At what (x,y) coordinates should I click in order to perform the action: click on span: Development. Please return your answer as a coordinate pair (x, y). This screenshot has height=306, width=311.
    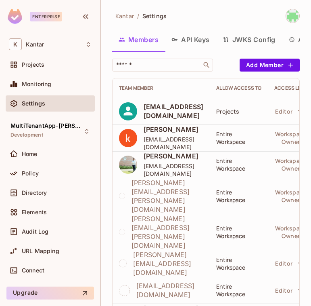
    Looking at the image, I should click on (27, 135).